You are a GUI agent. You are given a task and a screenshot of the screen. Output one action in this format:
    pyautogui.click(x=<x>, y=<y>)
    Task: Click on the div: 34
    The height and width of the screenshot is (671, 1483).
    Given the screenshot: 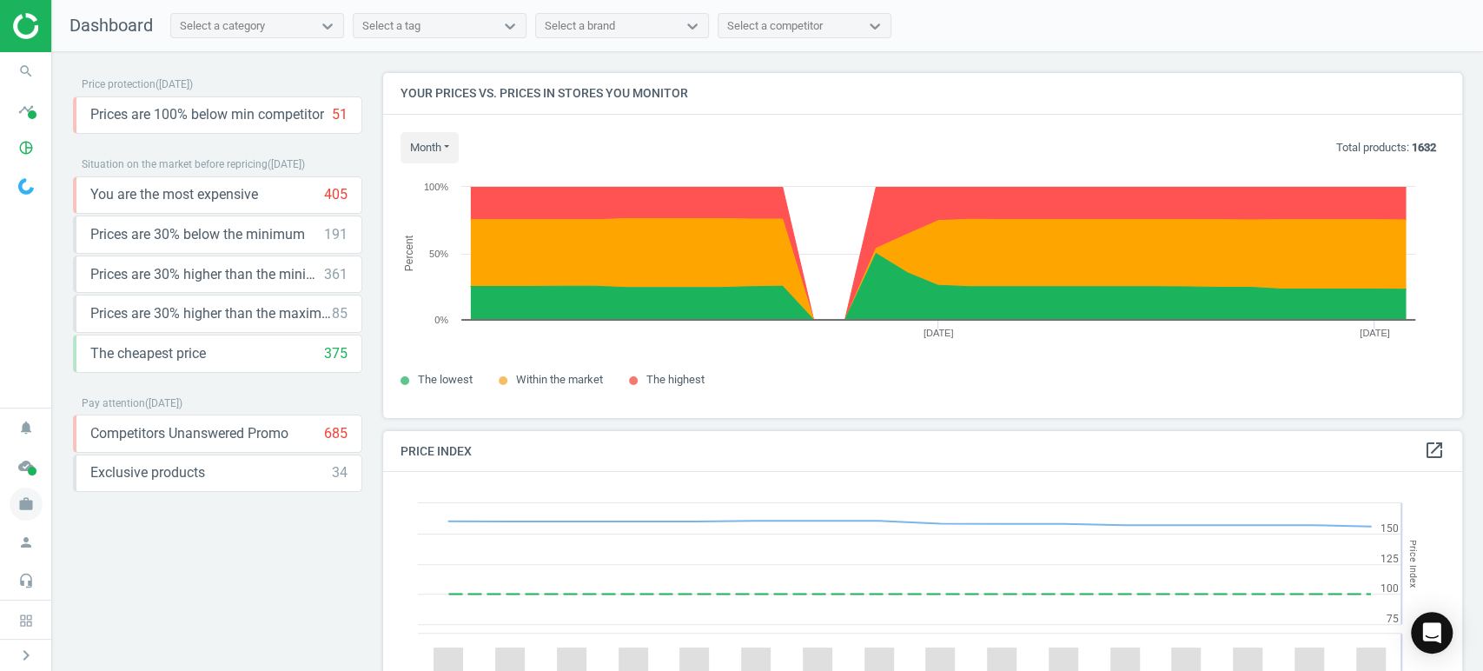 What is the action you would take?
    pyautogui.click(x=340, y=473)
    